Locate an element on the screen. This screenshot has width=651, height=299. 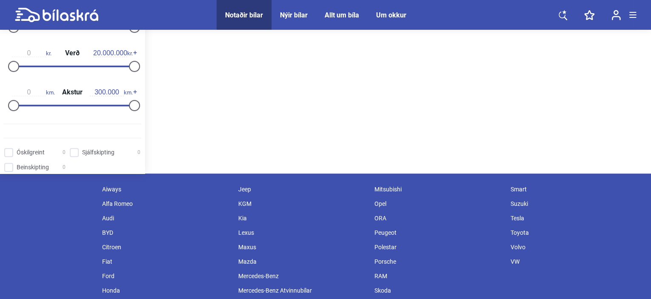
a: Notaðir bílar is located at coordinates (244, 15).